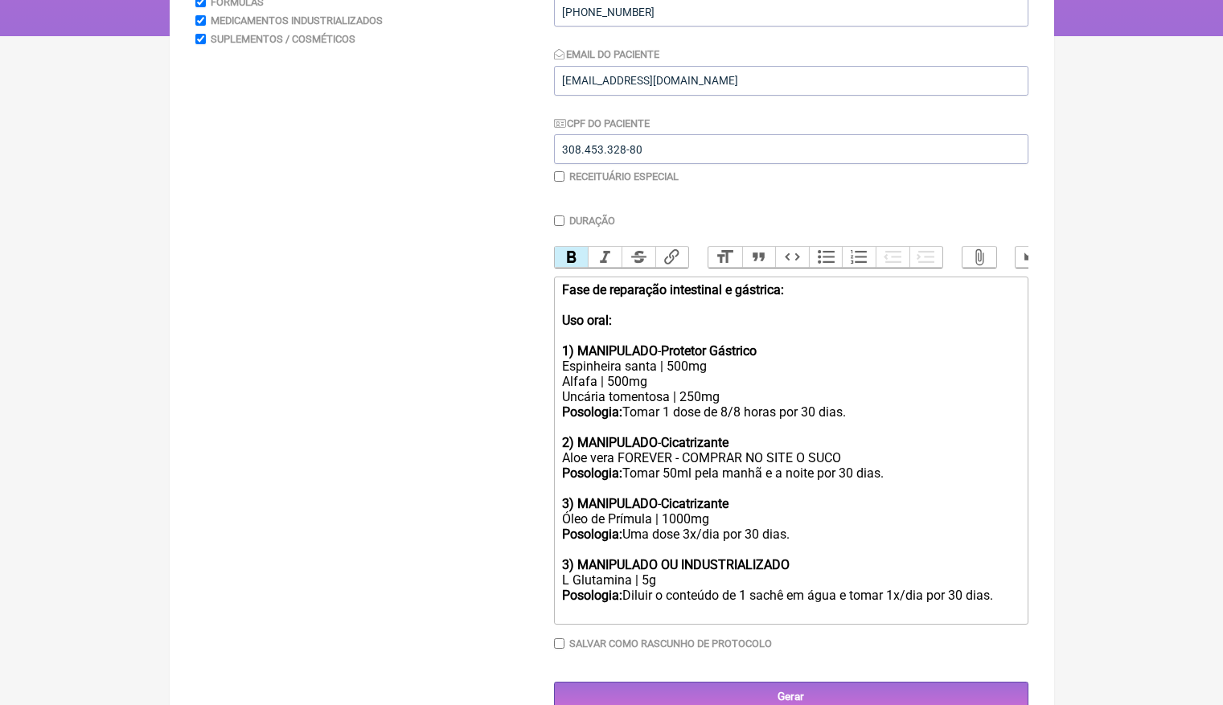 This screenshot has height=705, width=1223. What do you see at coordinates (607, 54) in the screenshot?
I see `label: Email do Paciente` at bounding box center [607, 54].